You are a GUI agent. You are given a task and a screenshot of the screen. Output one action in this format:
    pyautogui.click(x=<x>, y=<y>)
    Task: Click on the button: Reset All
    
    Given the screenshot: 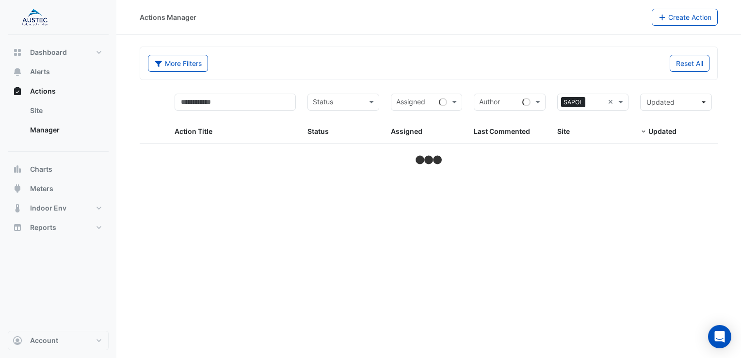 What is the action you would take?
    pyautogui.click(x=689, y=63)
    